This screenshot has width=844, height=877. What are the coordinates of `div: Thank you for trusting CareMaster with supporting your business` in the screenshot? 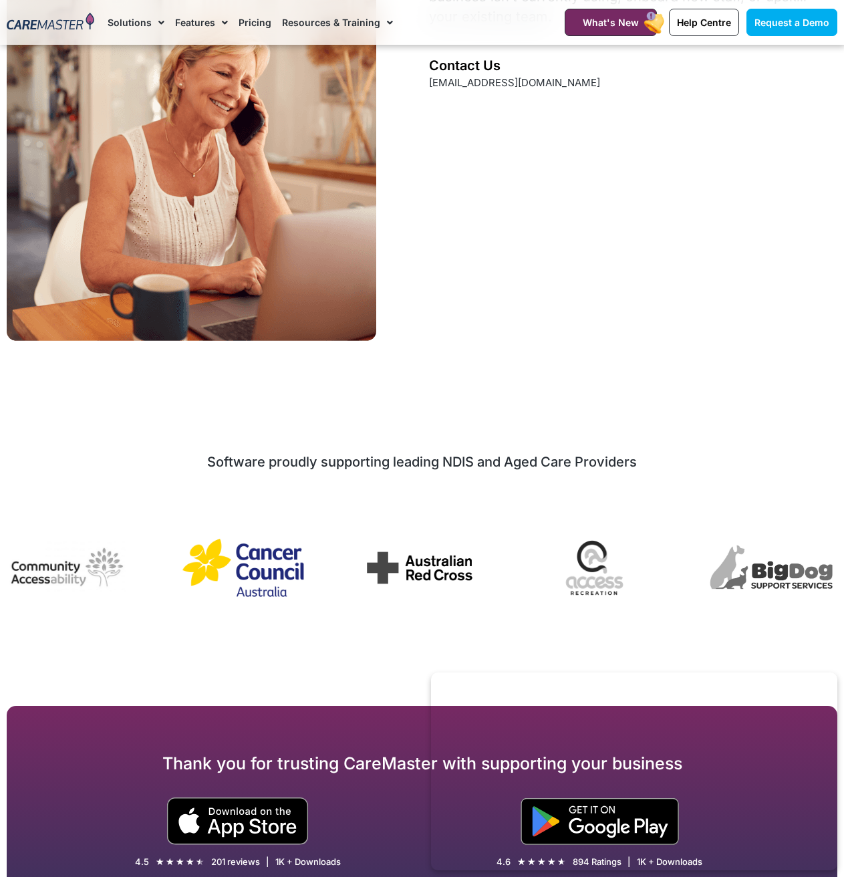 It's located at (422, 763).